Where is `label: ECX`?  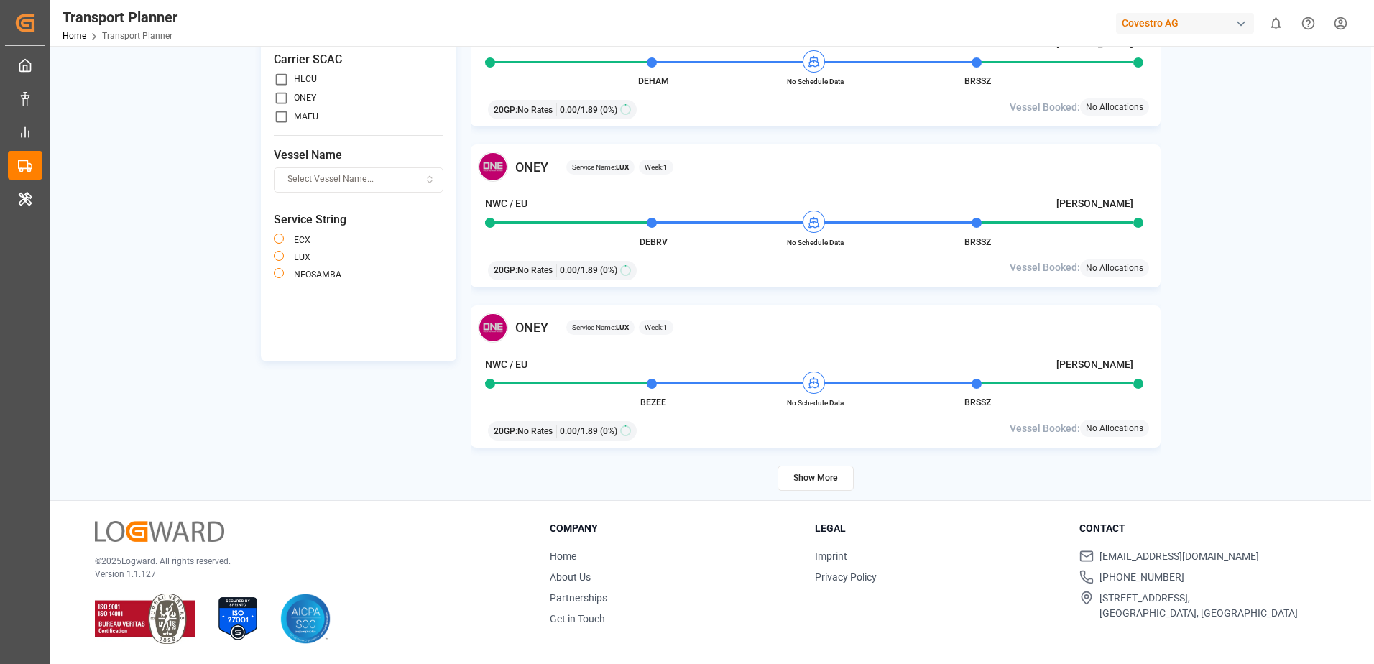 label: ECX is located at coordinates (302, 240).